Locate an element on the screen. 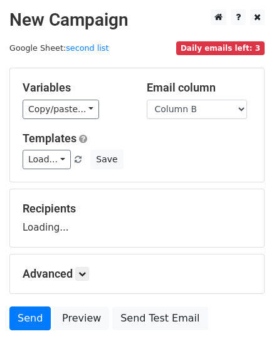 This screenshot has height=361, width=274. small: Google Sheet: is located at coordinates (59, 48).